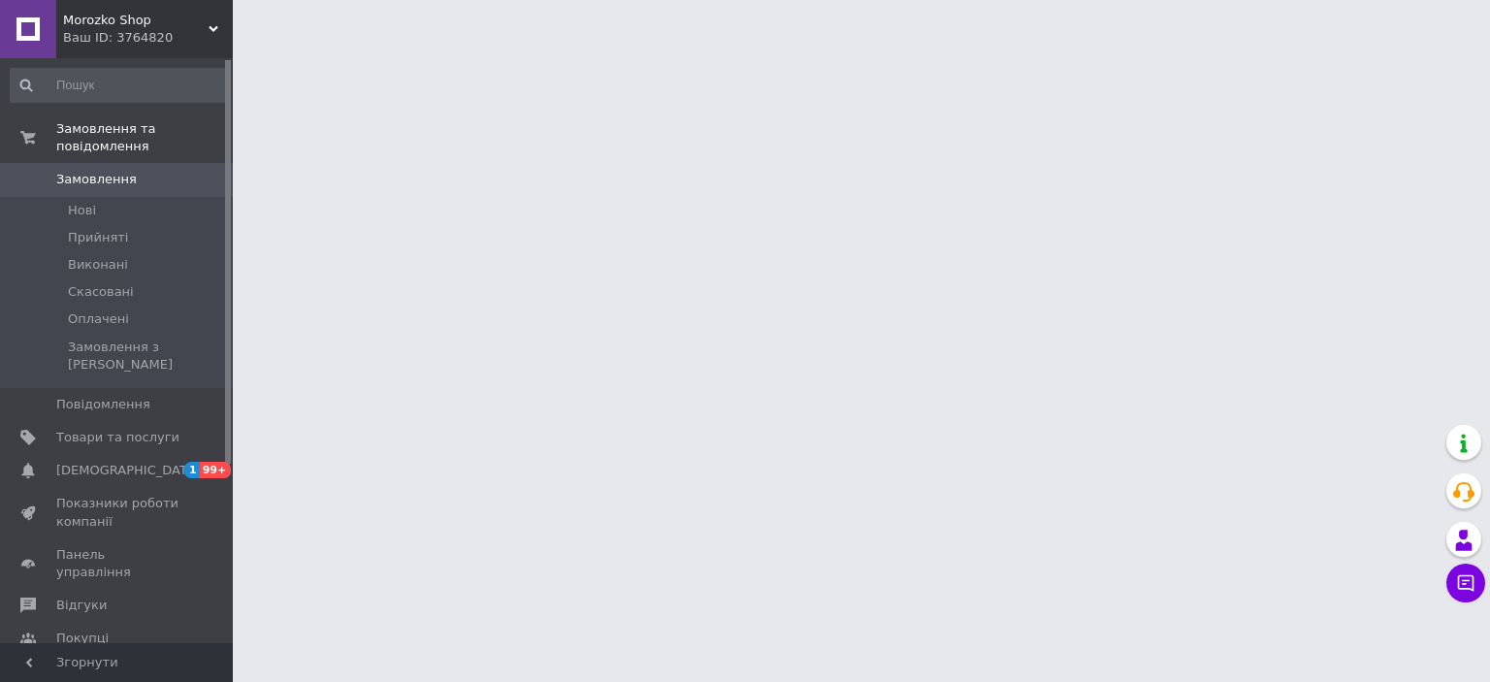 The width and height of the screenshot is (1490, 682). Describe the element at coordinates (117, 512) in the screenshot. I see `span: Показники роботи компанії` at that location.